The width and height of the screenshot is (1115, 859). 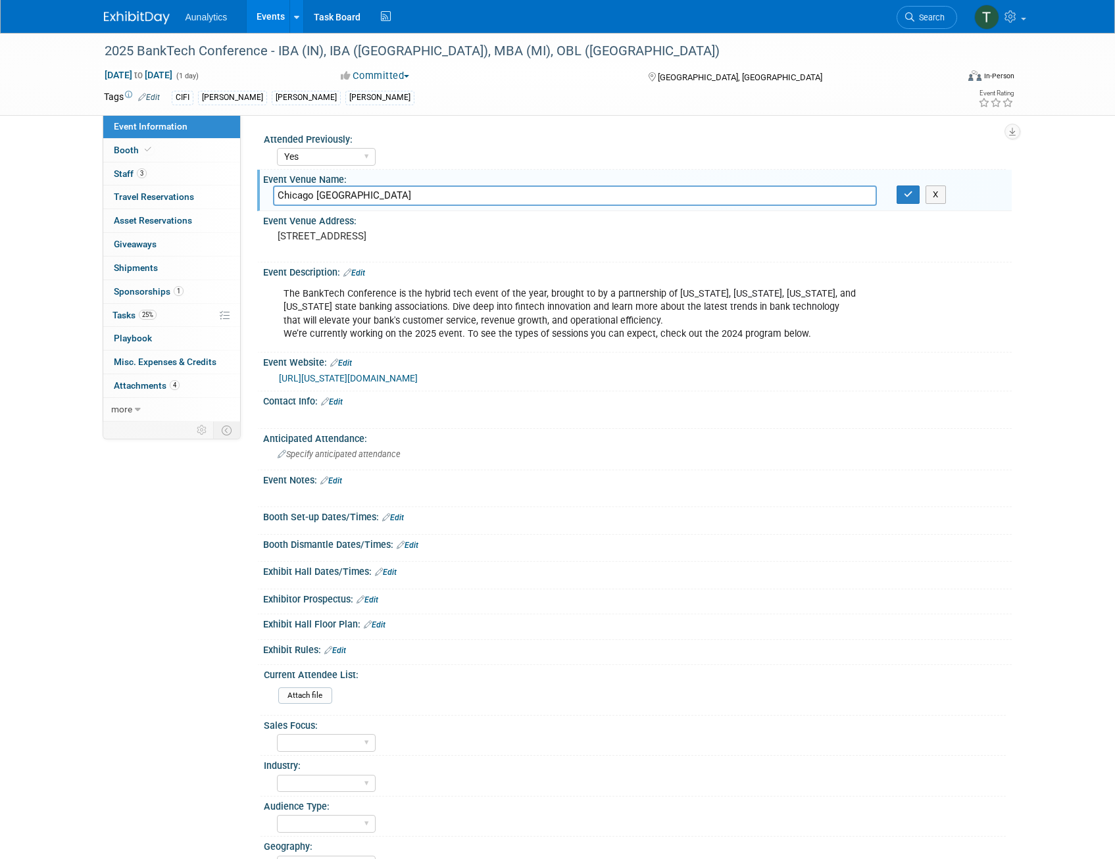 What do you see at coordinates (635, 845) in the screenshot?
I see `div: Geography:` at bounding box center [635, 845].